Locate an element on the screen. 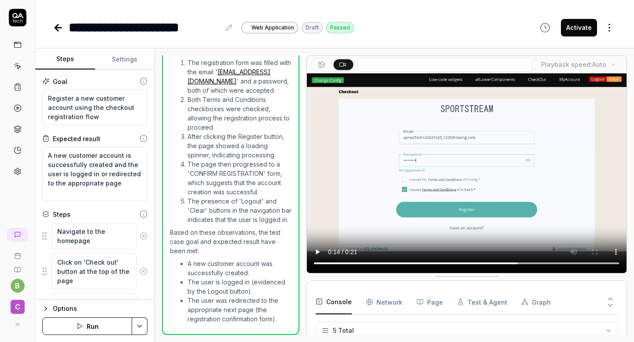 The height and width of the screenshot is (342, 634). button: Test & Agent is located at coordinates (482, 302).